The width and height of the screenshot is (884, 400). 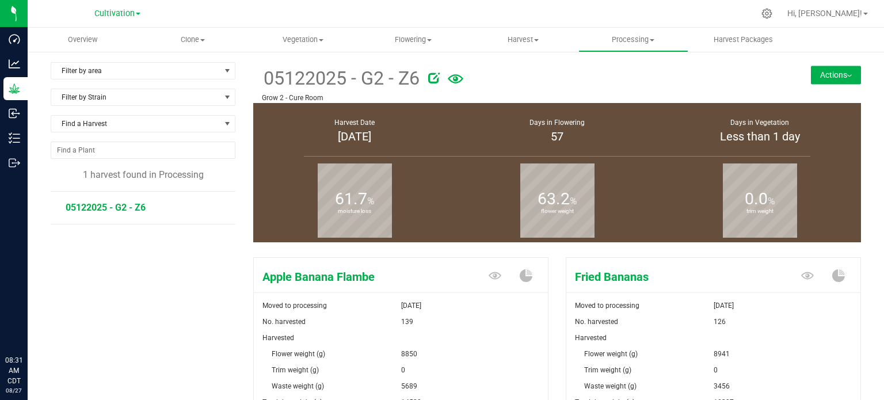 What do you see at coordinates (355, 131) in the screenshot?
I see `group-info-box: Harvest Date` at bounding box center [355, 131].